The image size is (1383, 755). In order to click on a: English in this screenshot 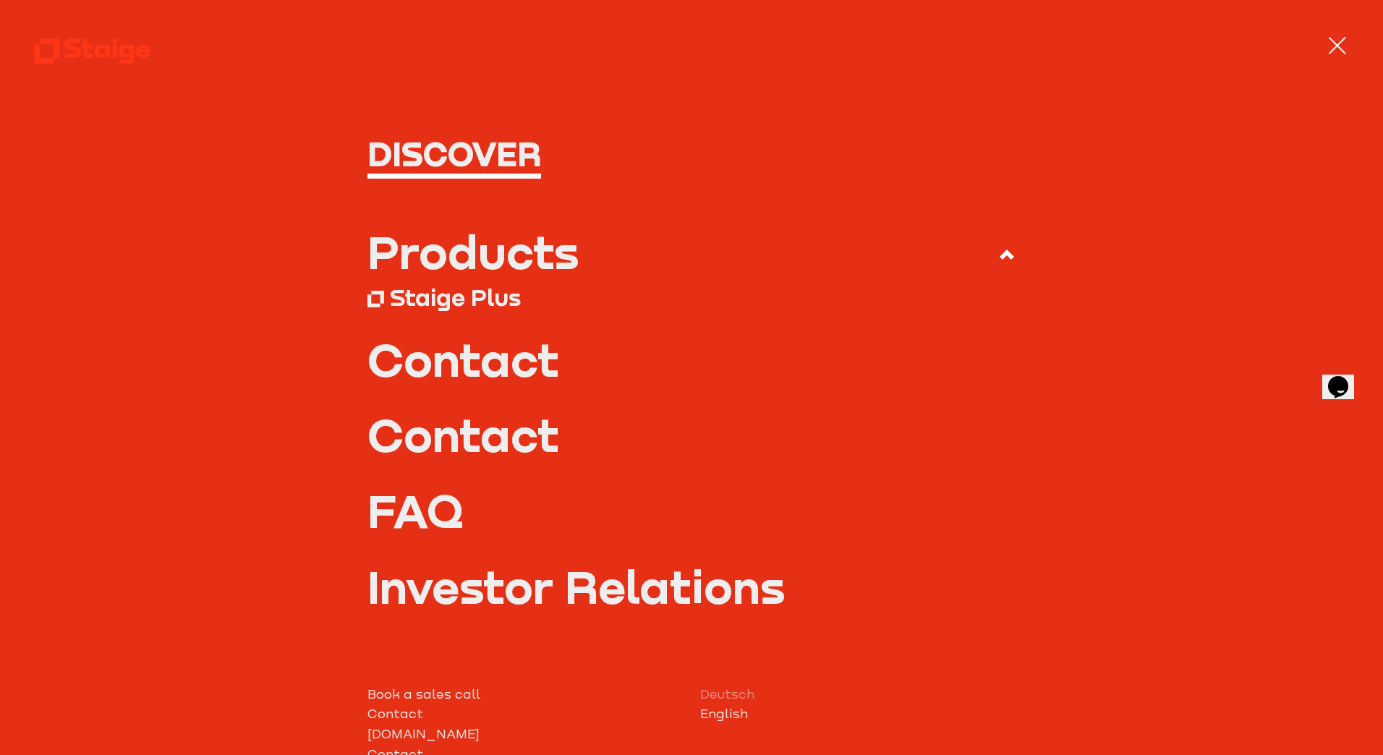, I will do `click(858, 715)`.